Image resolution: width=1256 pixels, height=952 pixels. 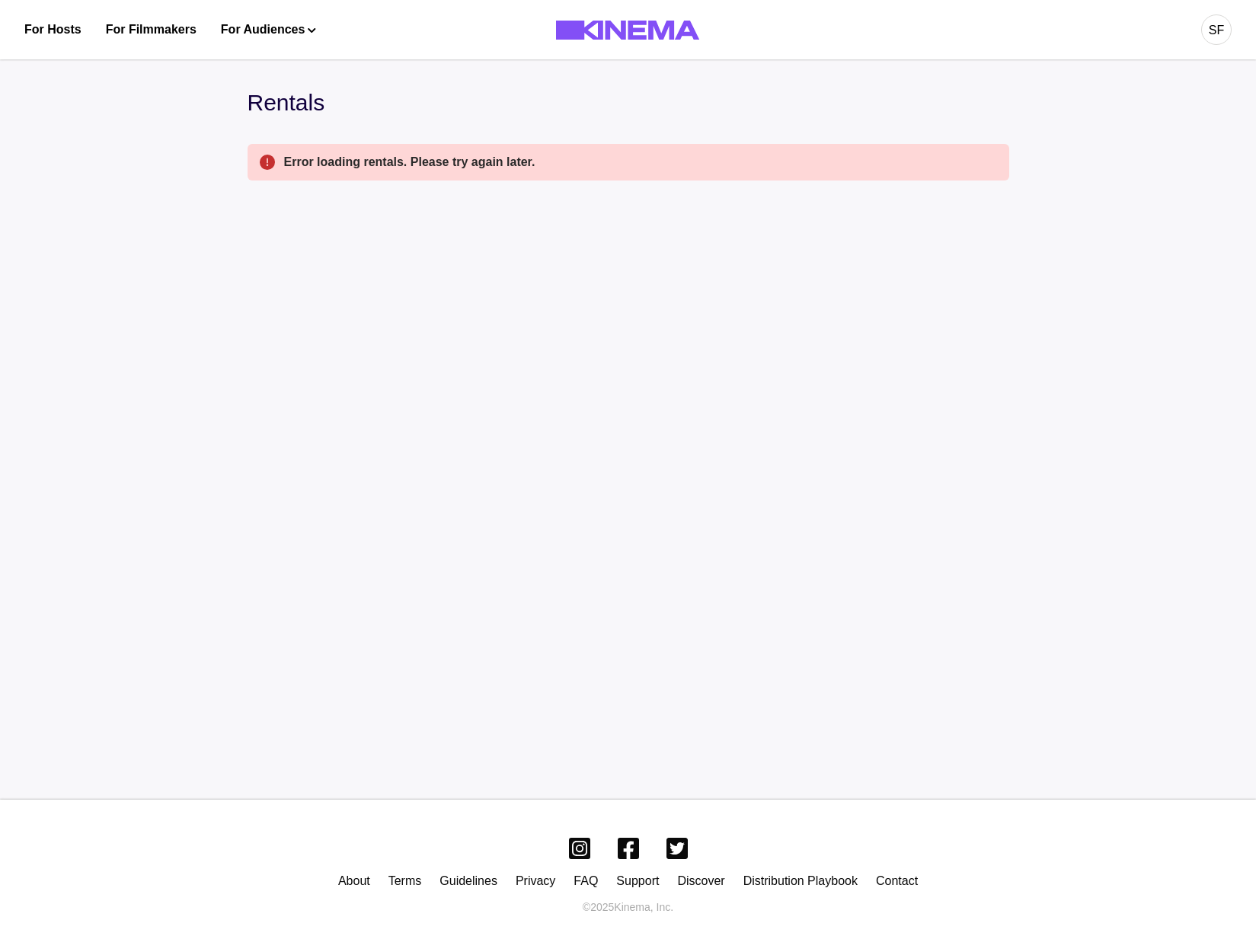 What do you see at coordinates (1216, 30) in the screenshot?
I see `div: SF` at bounding box center [1216, 30].